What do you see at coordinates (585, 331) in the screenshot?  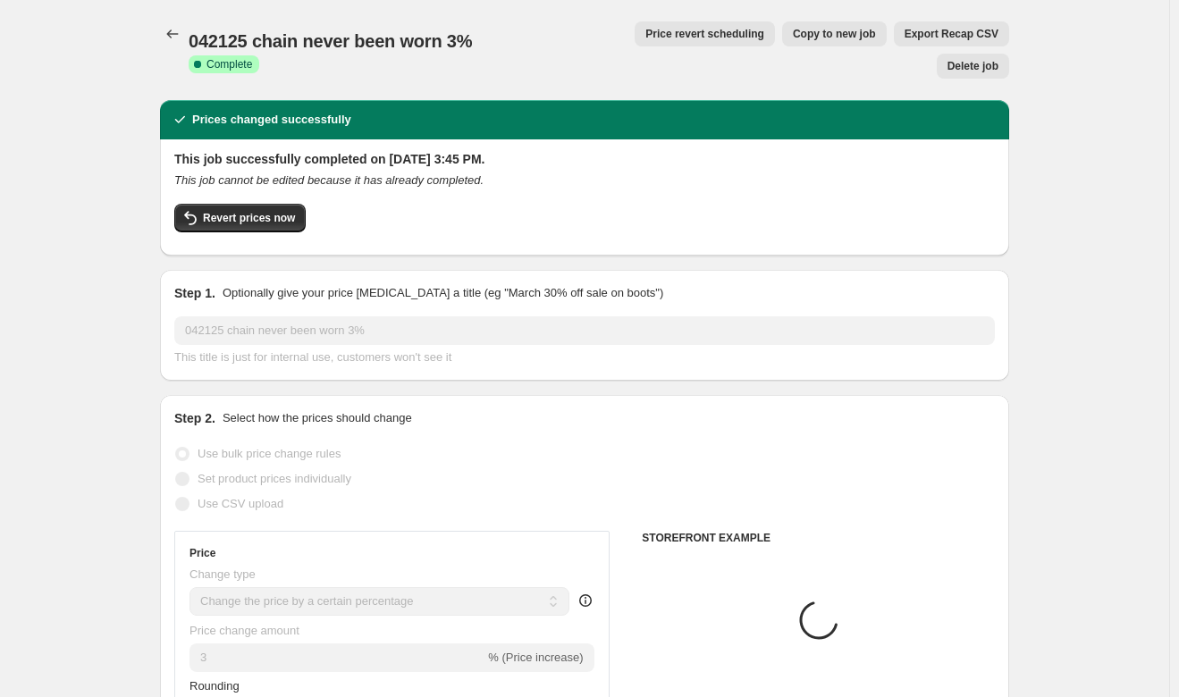 I see `input: 30% off holiday sale` at bounding box center [585, 331].